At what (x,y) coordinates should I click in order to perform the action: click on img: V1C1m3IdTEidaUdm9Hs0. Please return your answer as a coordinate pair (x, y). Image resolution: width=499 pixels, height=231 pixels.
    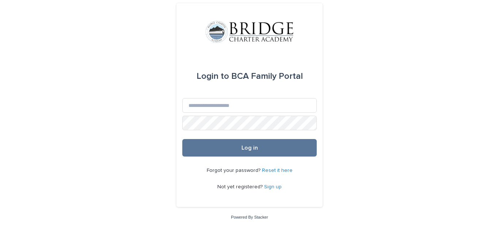
    Looking at the image, I should click on (250, 32).